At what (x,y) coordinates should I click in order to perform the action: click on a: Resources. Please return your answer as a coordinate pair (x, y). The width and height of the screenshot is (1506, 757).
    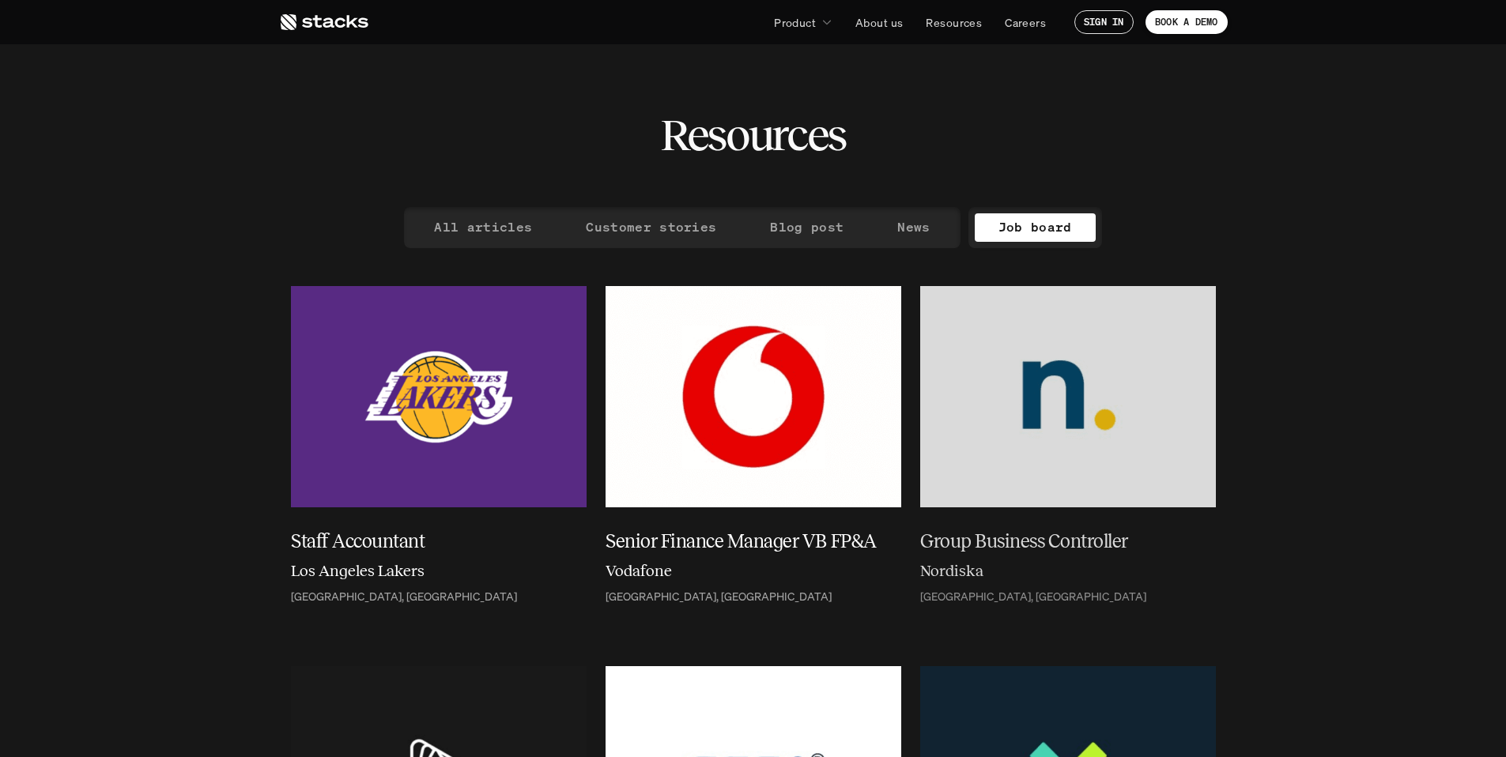
    Looking at the image, I should click on (954, 22).